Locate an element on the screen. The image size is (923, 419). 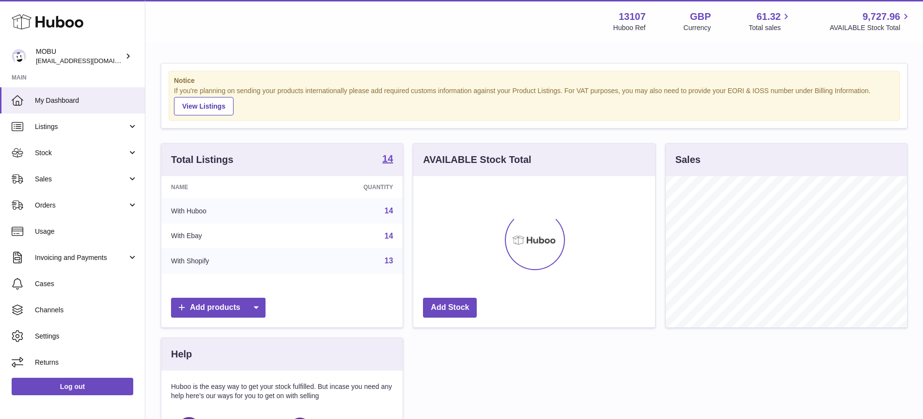
span: Orders is located at coordinates (81, 205).